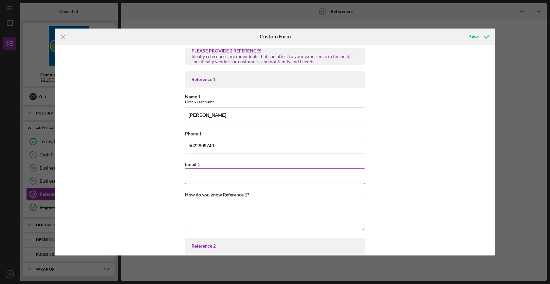  Describe the element at coordinates (217, 194) in the screenshot. I see `label: How do you know Reference 1?` at that location.